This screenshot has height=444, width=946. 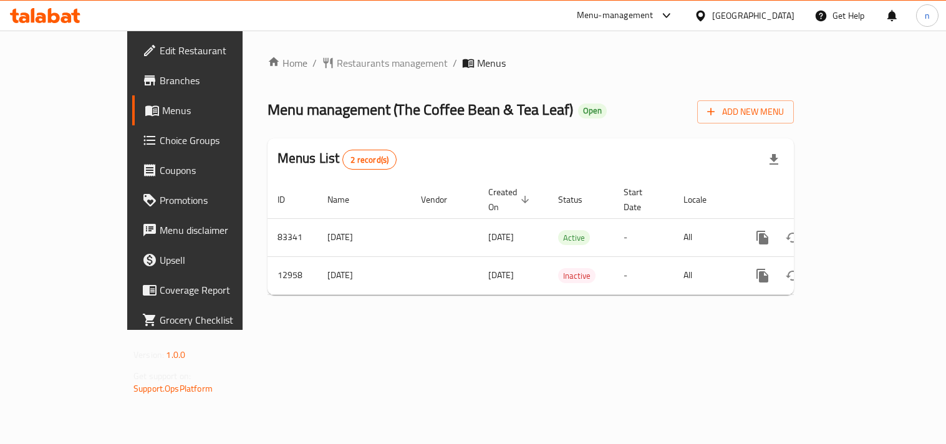 I want to click on span: n, so click(x=927, y=16).